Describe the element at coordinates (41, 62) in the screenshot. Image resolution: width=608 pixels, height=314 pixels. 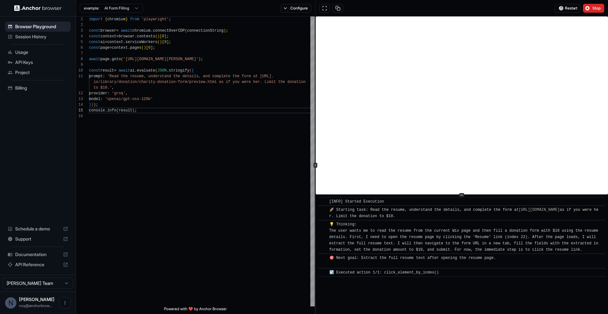
I see `span: API Keys` at that location.